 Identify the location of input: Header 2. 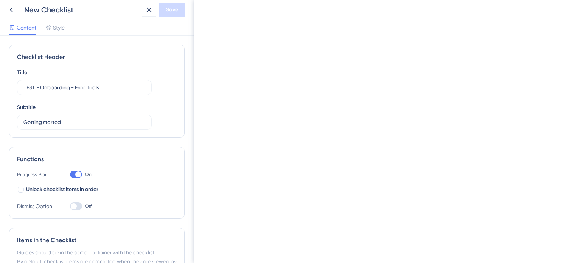
(84, 122).